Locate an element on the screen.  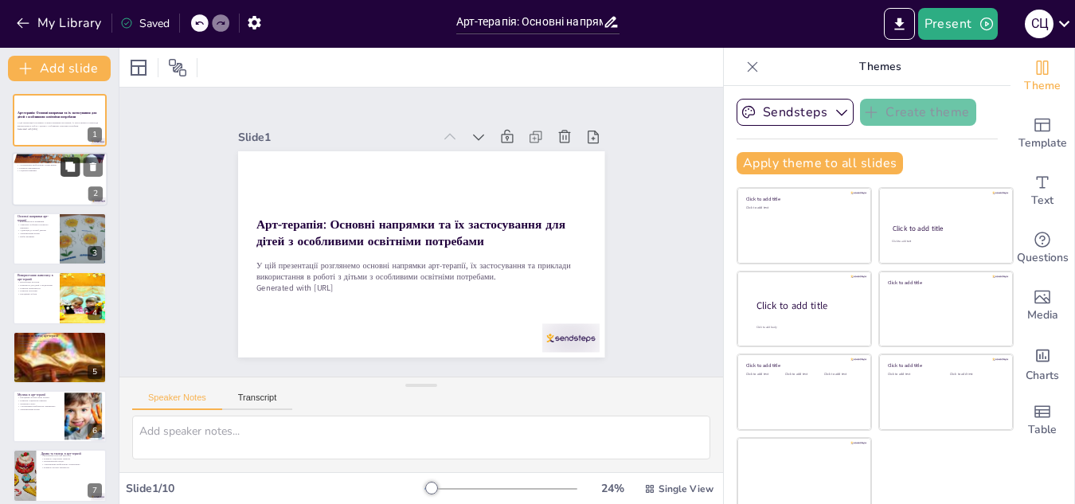
button: Sendsteps is located at coordinates (795, 112).